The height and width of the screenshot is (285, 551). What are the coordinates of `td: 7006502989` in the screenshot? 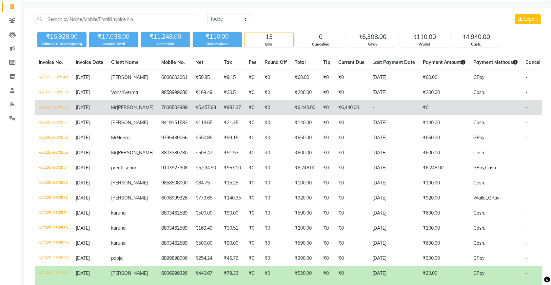 It's located at (174, 108).